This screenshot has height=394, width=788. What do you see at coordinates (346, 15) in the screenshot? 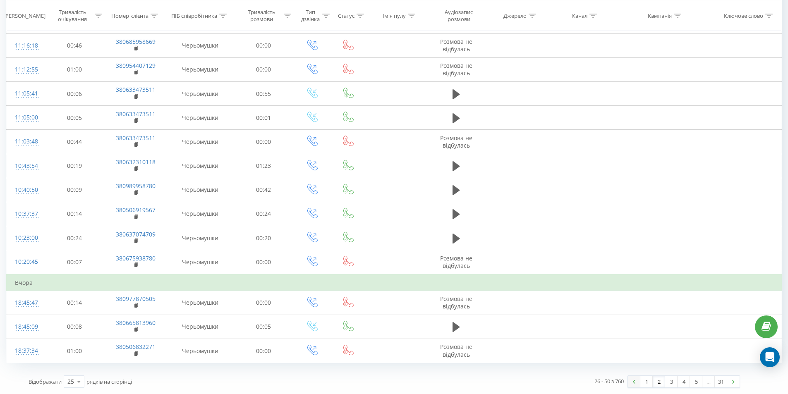
I see `div: Статус` at bounding box center [346, 15].